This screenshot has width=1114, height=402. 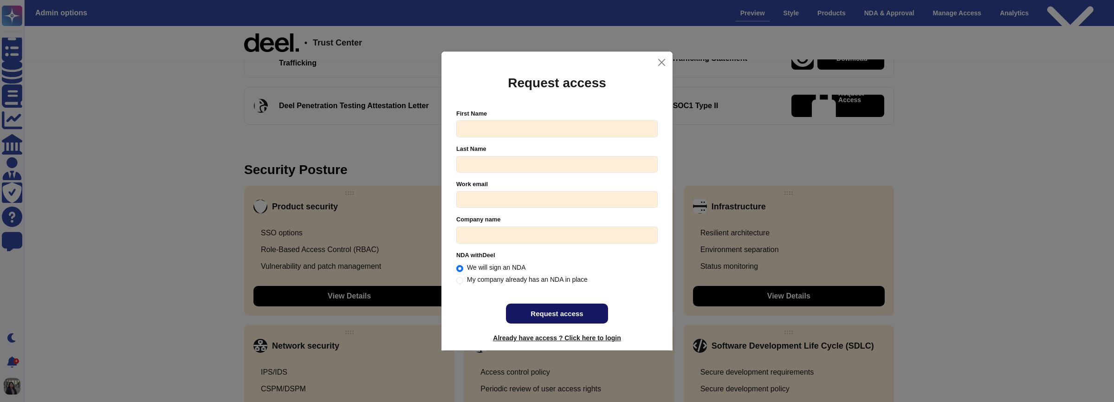 What do you see at coordinates (557, 149) in the screenshot?
I see `label: Last Name` at bounding box center [557, 149].